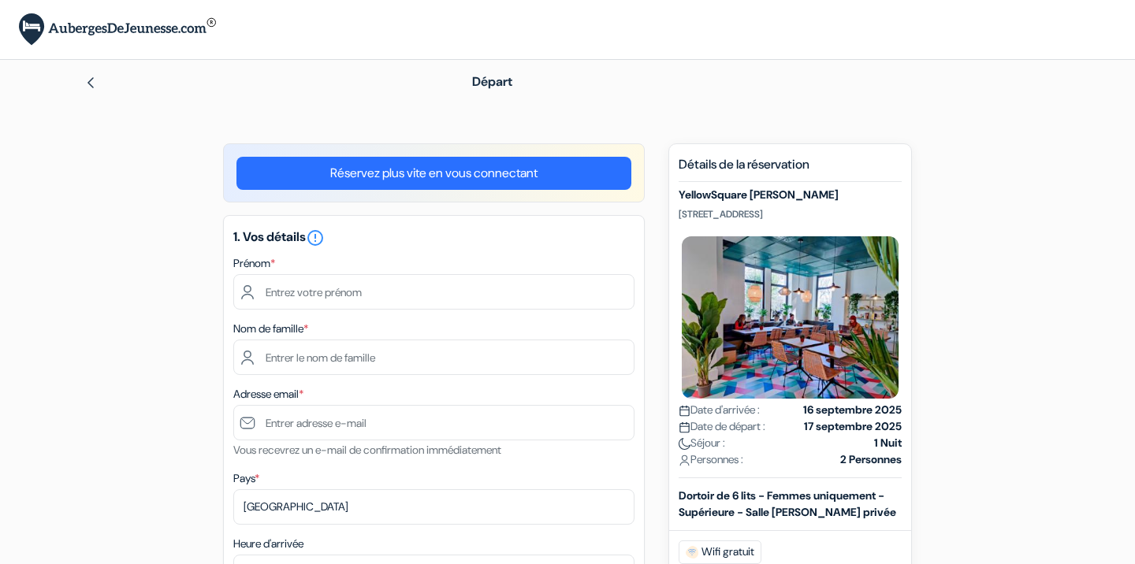 Image resolution: width=1135 pixels, height=564 pixels. What do you see at coordinates (684, 460) in the screenshot?
I see `img: user_icon.svg` at bounding box center [684, 460].